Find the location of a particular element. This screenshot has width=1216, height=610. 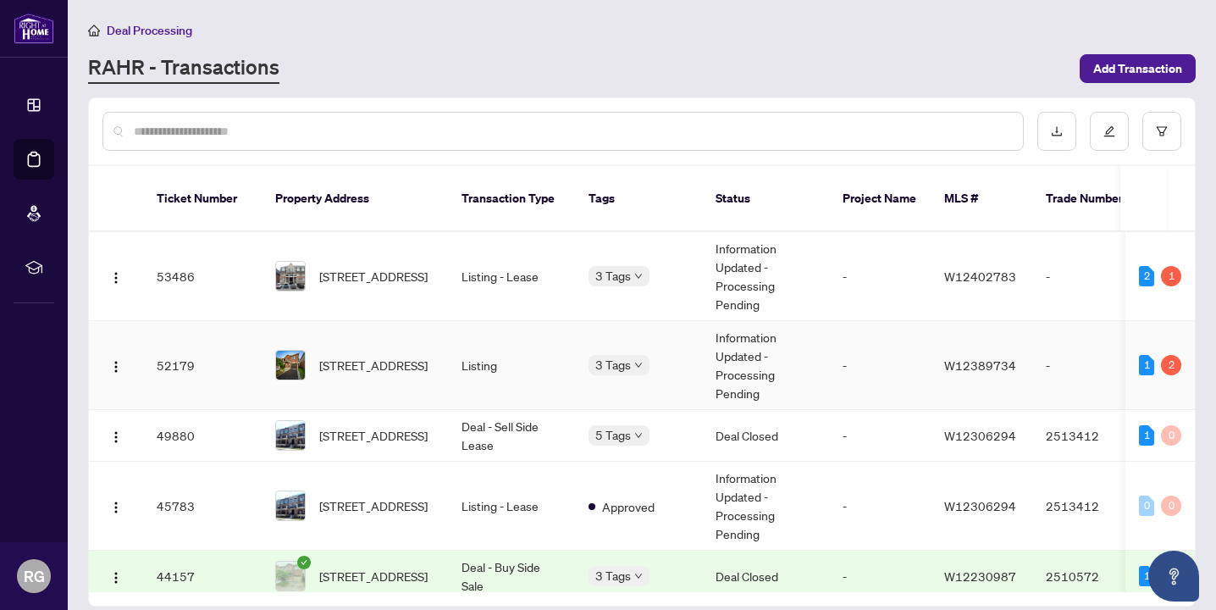

td: Deal - Sell Side Lease is located at coordinates (511, 435).